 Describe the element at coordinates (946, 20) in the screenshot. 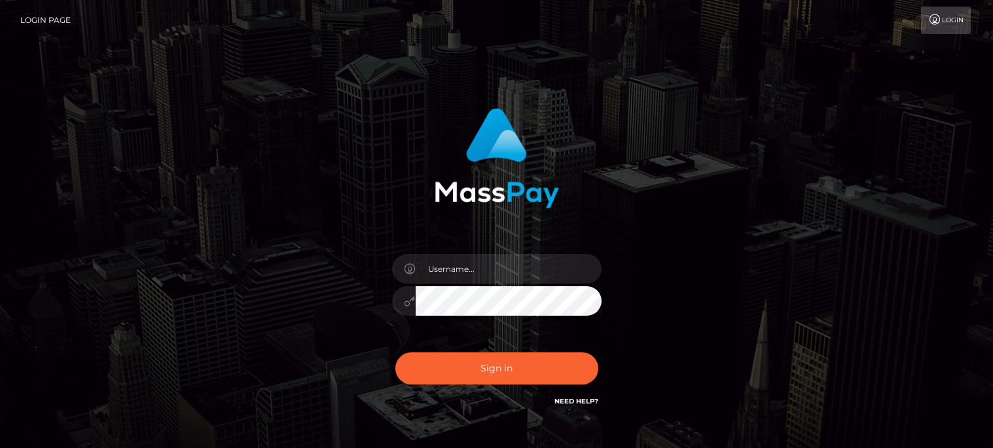

I see `a: Login` at that location.